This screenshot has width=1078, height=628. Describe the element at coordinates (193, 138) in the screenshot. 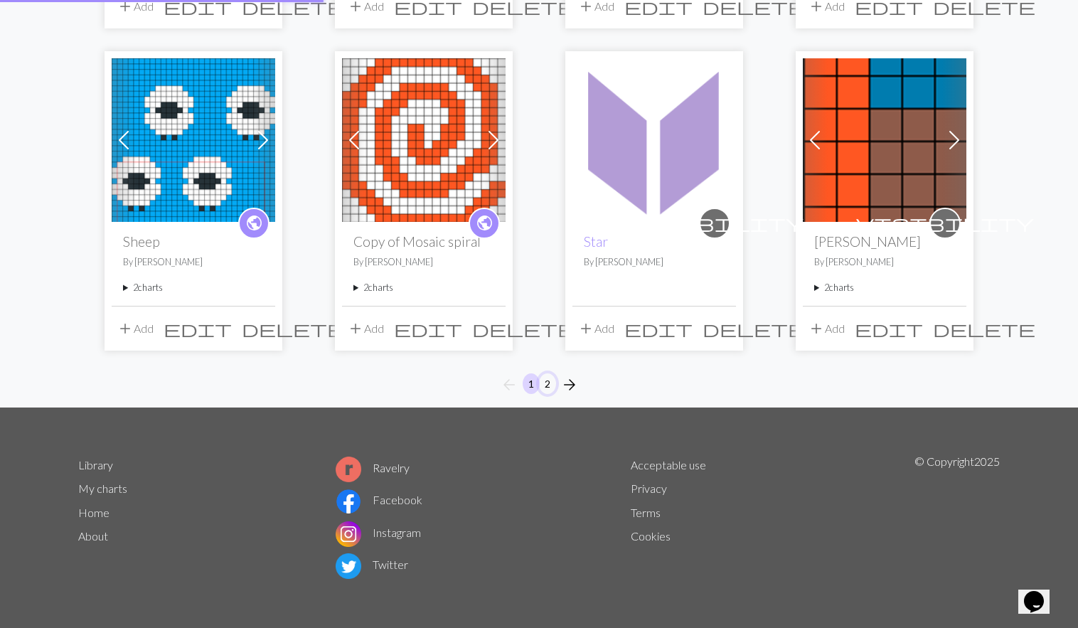

I see `a: Sheep` at that location.